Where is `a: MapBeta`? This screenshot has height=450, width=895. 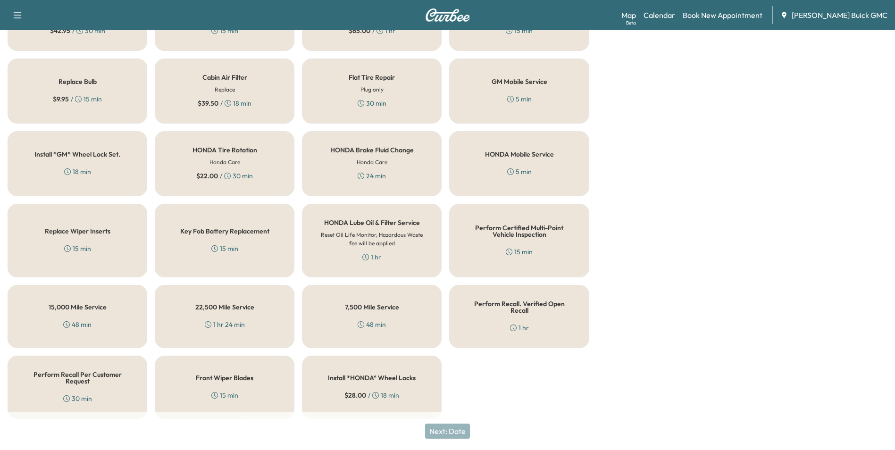 a: MapBeta is located at coordinates (628, 15).